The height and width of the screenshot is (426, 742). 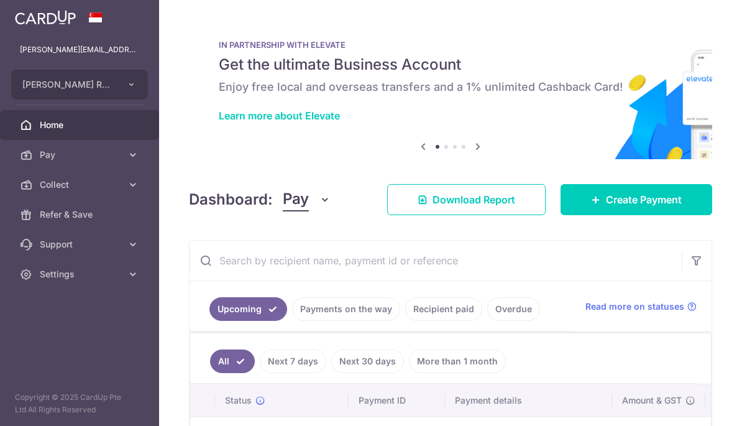 I want to click on th: Payment details, so click(x=528, y=400).